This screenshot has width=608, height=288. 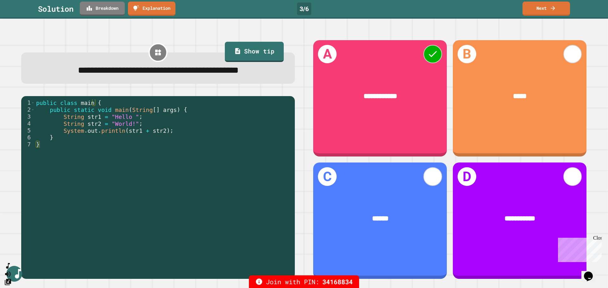 I want to click on div: Solution, so click(x=56, y=9).